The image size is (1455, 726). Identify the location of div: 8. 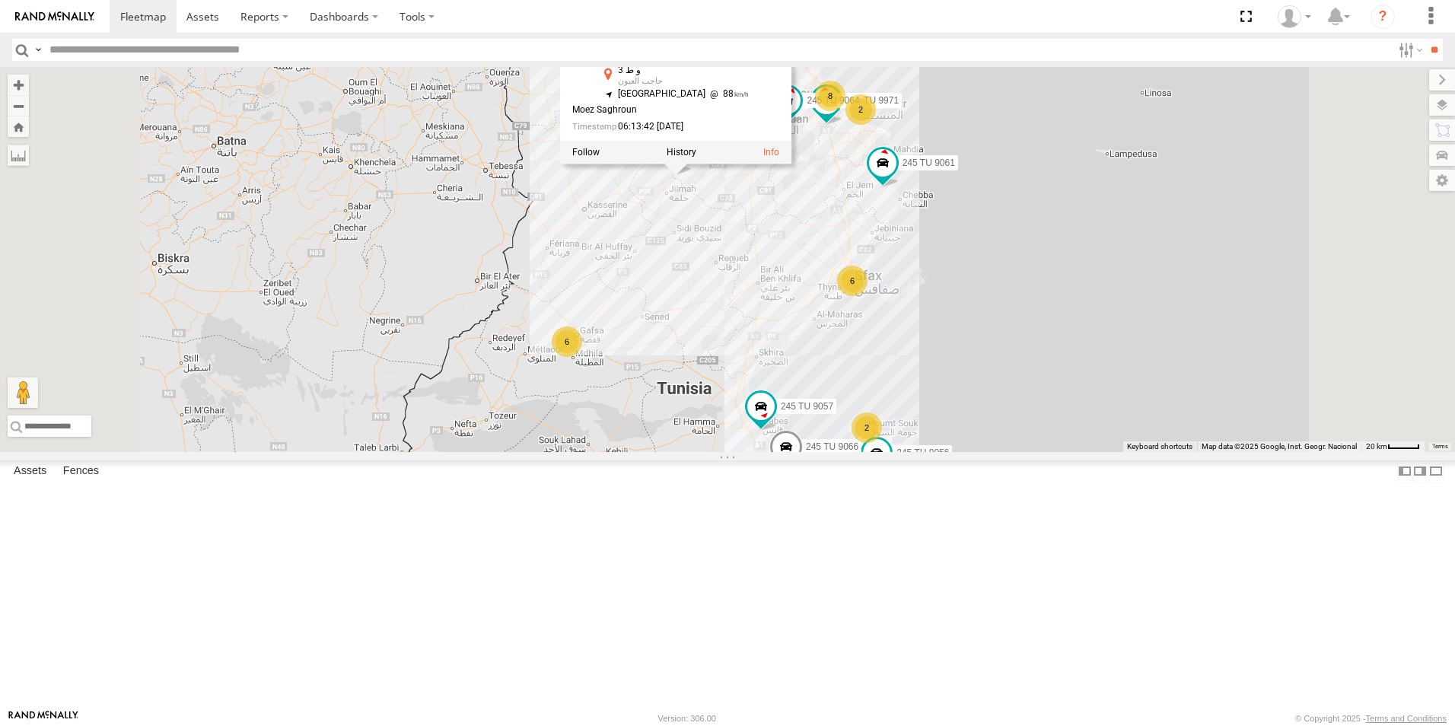
(830, 96).